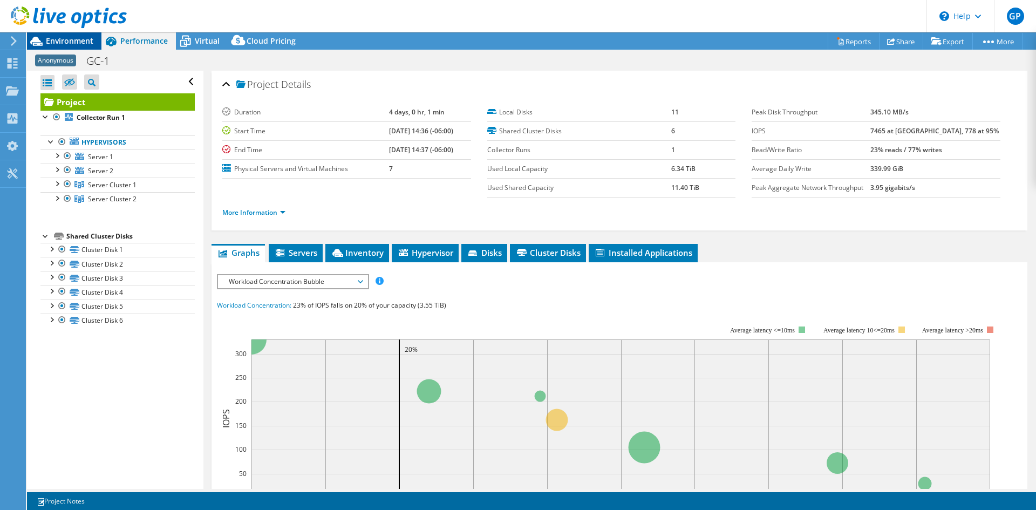 Image resolution: width=1036 pixels, height=510 pixels. What do you see at coordinates (952, 330) in the screenshot?
I see `text: Average latency >20ms` at bounding box center [952, 330].